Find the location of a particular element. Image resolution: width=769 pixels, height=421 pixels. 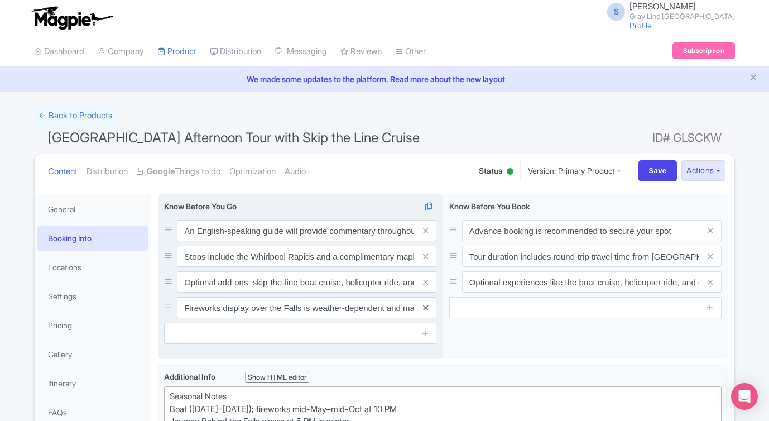

div: Active is located at coordinates (510, 172).